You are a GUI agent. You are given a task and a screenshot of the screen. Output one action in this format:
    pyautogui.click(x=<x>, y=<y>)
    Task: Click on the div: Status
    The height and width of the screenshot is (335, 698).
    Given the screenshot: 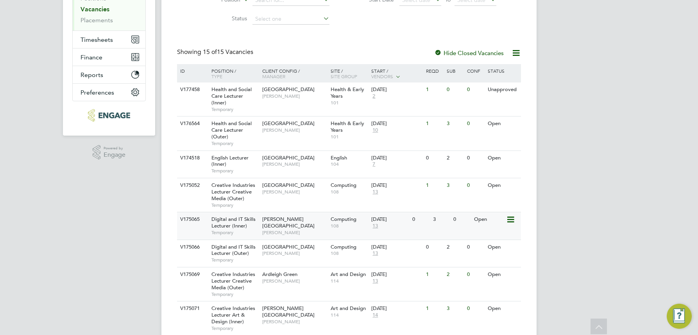 What is the action you would take?
    pyautogui.click(x=503, y=71)
    